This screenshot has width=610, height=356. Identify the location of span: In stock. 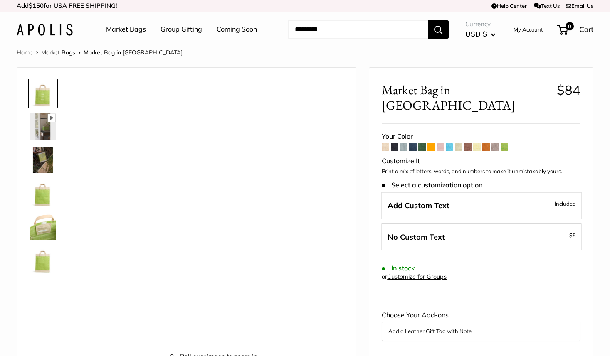
(398, 268).